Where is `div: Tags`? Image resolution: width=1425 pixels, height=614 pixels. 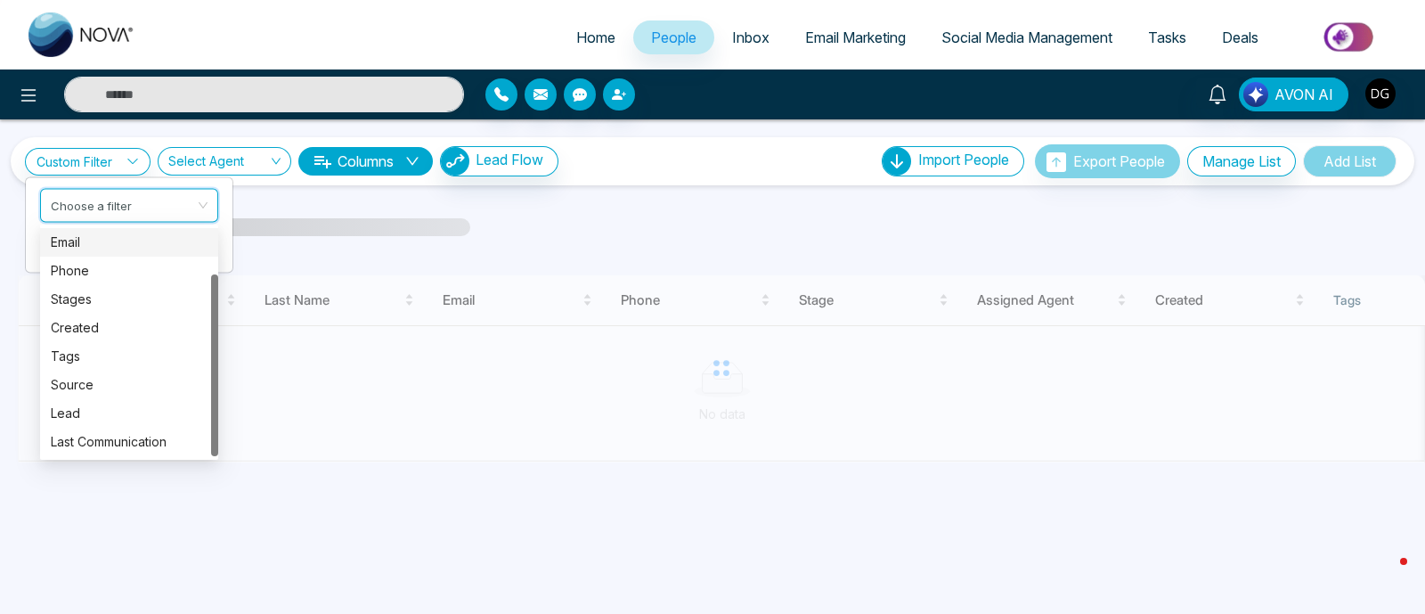
div: Tags is located at coordinates (129, 356).